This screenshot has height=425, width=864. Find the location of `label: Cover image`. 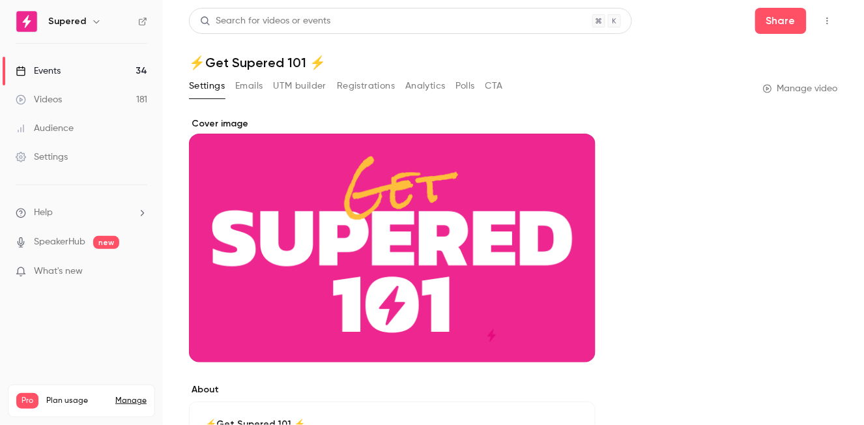

label: Cover image is located at coordinates (392, 124).